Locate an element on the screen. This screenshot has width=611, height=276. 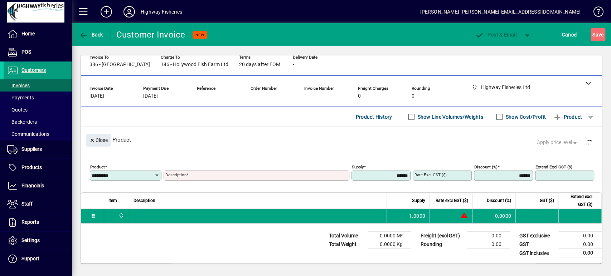
span: NEW is located at coordinates (200, 35).